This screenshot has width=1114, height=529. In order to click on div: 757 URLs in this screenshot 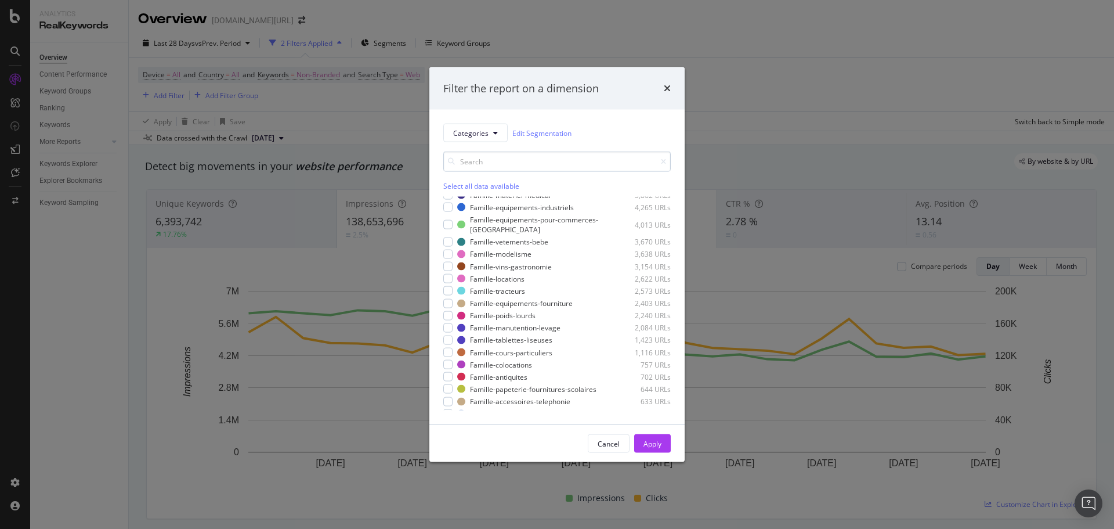, I will do `click(642, 364)`.